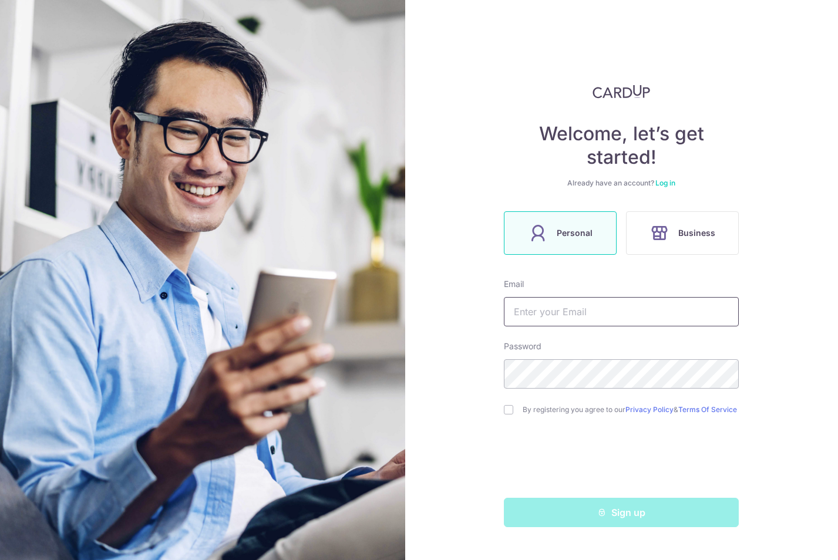 Image resolution: width=838 pixels, height=560 pixels. Describe the element at coordinates (514, 284) in the screenshot. I see `label: Email` at that location.